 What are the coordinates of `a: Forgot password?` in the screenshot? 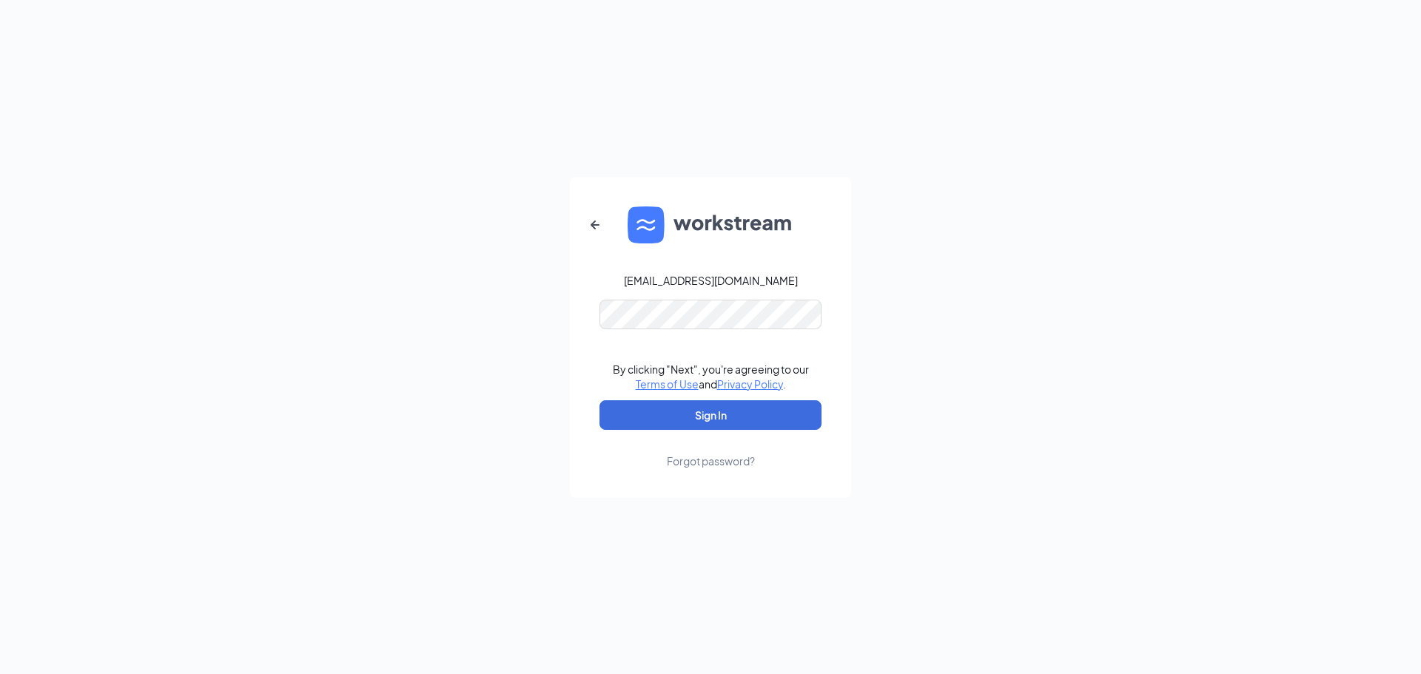 It's located at (711, 449).